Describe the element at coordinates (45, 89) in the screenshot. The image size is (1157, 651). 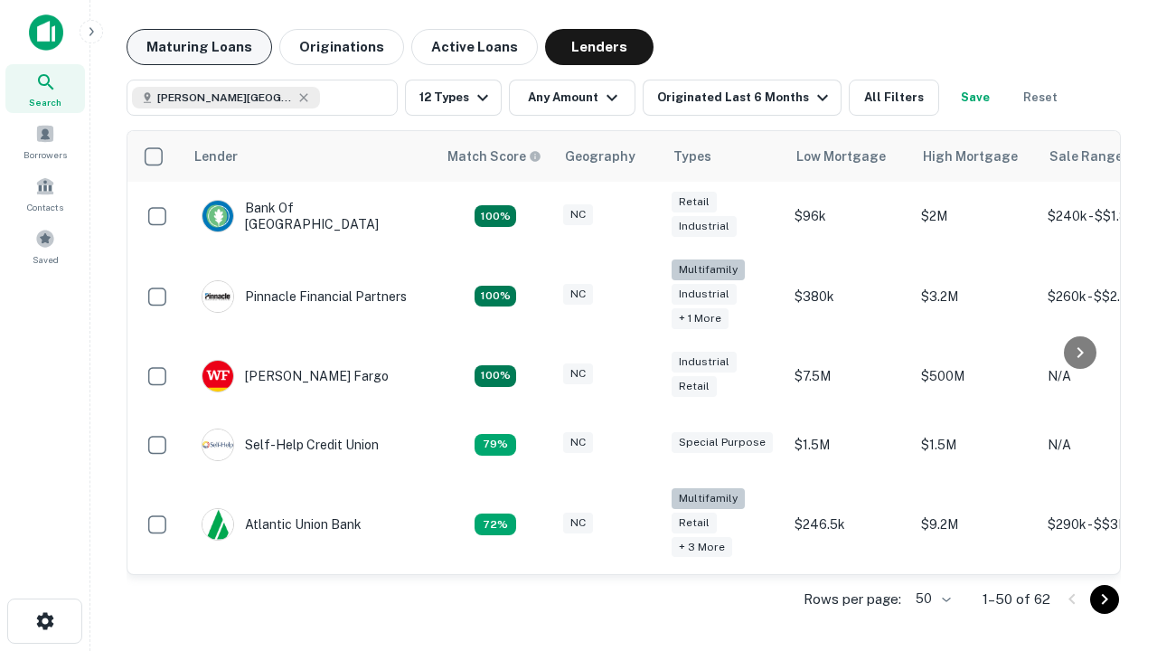
I see `a: Search` at that location.